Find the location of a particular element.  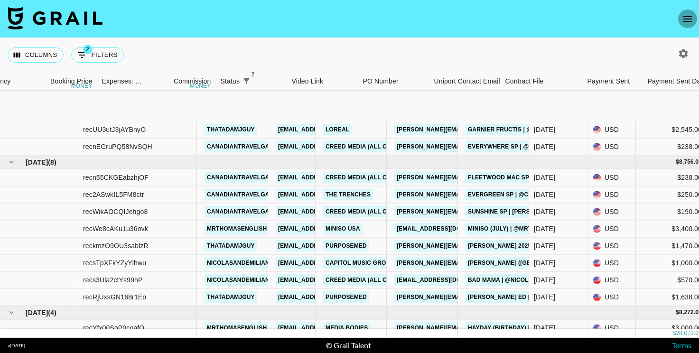

div: Jun '25 is located at coordinates (544, 328).